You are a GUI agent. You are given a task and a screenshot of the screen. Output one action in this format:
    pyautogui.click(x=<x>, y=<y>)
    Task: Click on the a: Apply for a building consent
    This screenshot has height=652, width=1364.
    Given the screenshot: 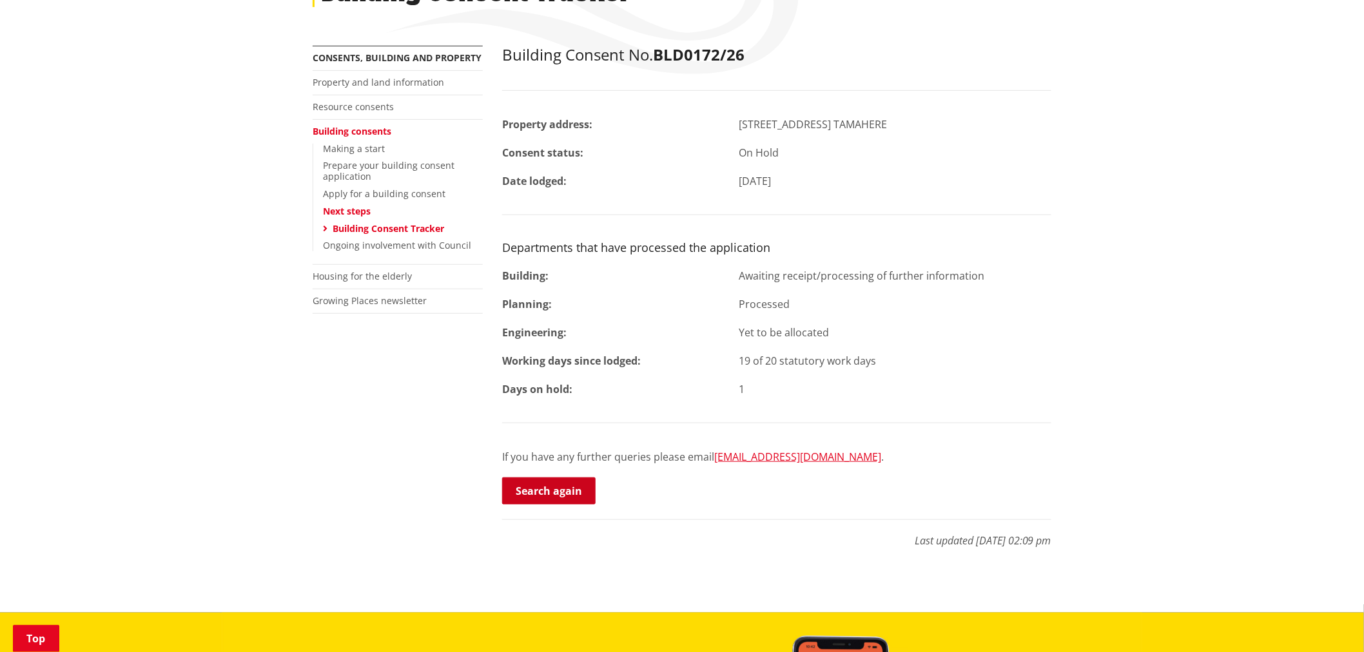 What is the action you would take?
    pyautogui.click(x=384, y=193)
    